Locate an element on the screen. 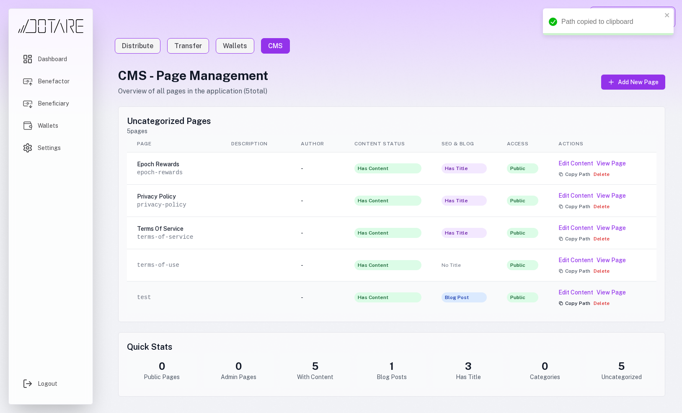 This screenshot has height=413, width=682. div: Path copied to clipboard is located at coordinates (612, 22).